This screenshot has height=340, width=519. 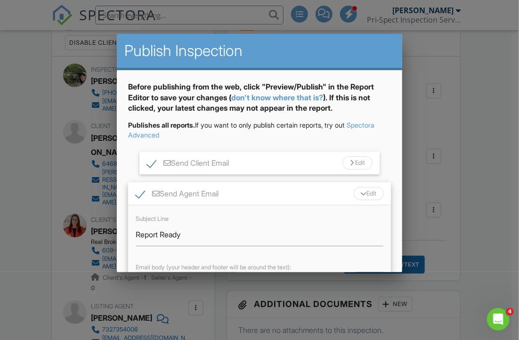 What do you see at coordinates (213, 267) in the screenshot?
I see `label: Email body (your header and footer will be around the text):` at bounding box center [213, 267].